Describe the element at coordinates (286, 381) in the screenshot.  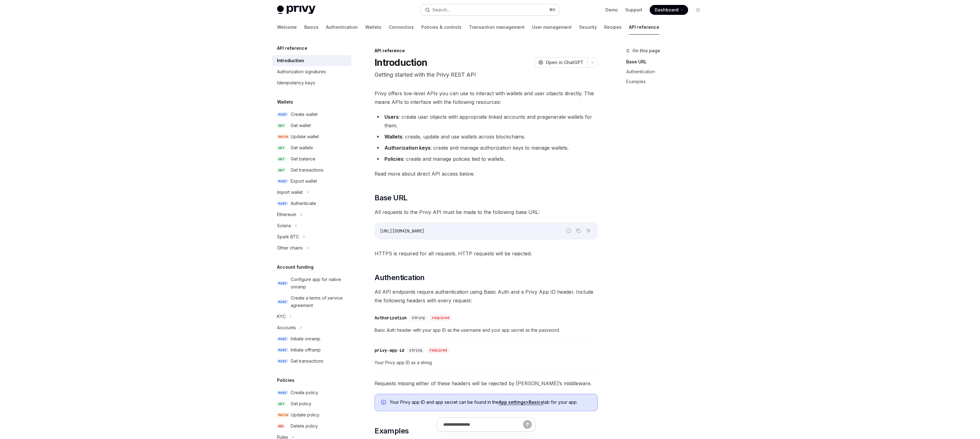
I see `h5: Policies` at that location.